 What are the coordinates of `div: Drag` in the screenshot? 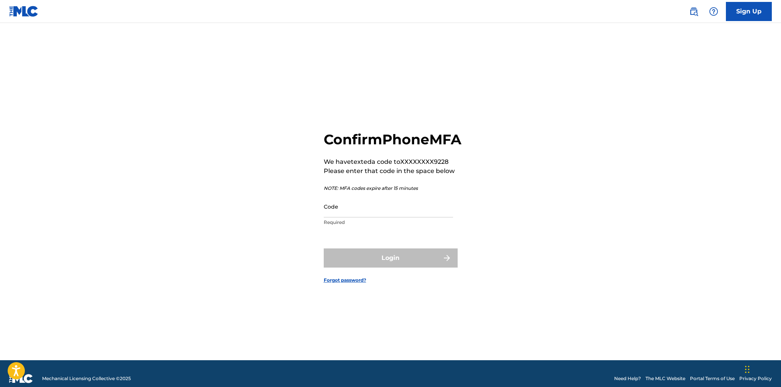 It's located at (747, 369).